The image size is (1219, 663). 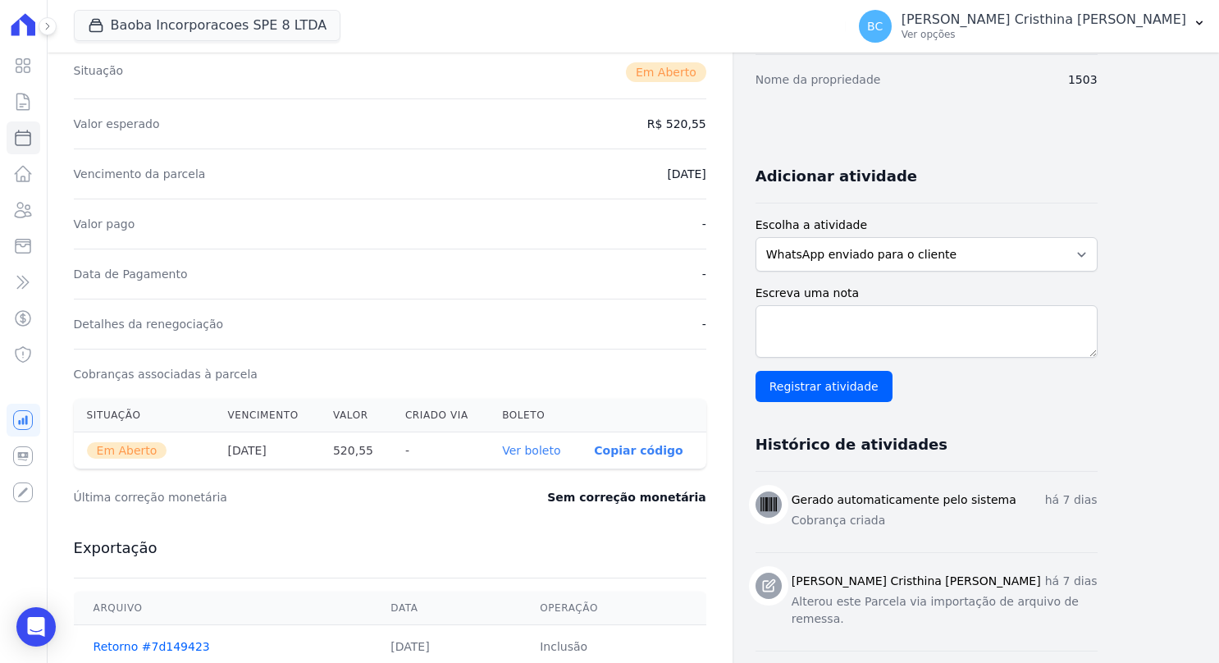 What do you see at coordinates (1082, 80) in the screenshot?
I see `dd: 1503` at bounding box center [1082, 80].